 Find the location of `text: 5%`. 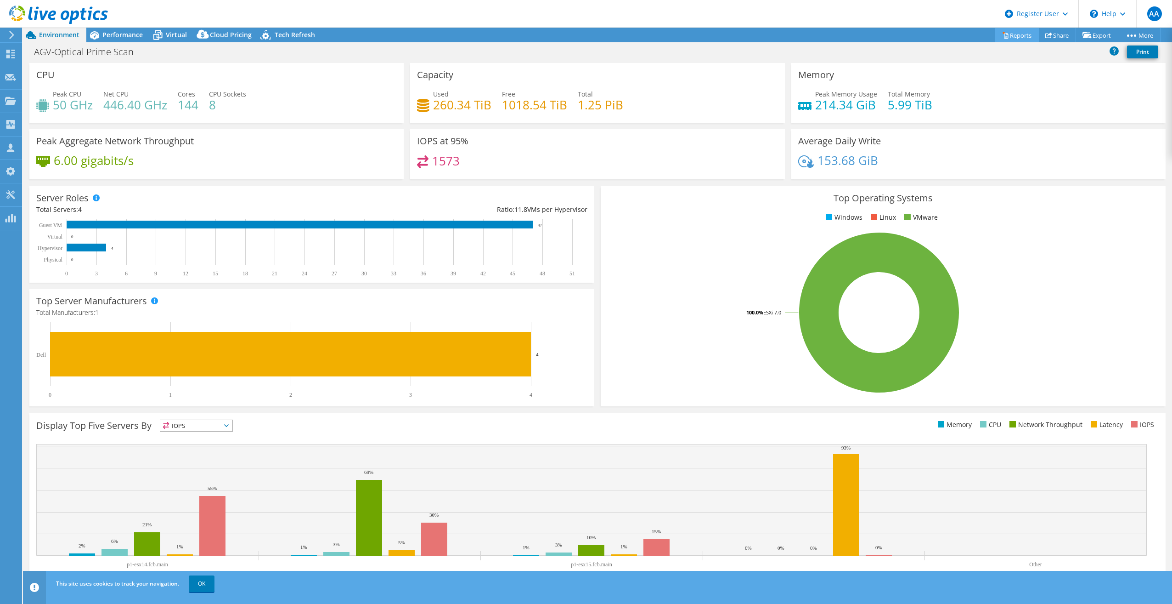

text: 5% is located at coordinates (401, 542).